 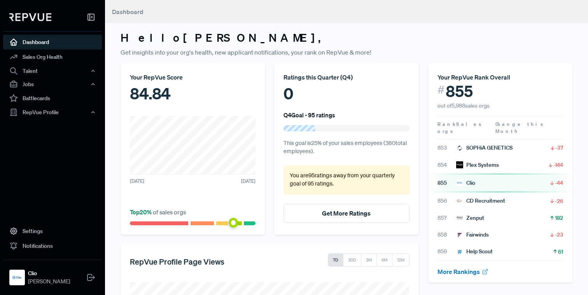 I want to click on span: Your RepVue Rank Overall, so click(x=474, y=77).